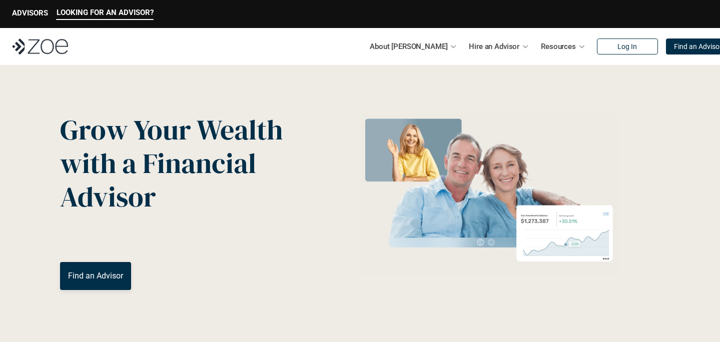 This screenshot has width=720, height=342. I want to click on a: Log In, so click(628, 47).